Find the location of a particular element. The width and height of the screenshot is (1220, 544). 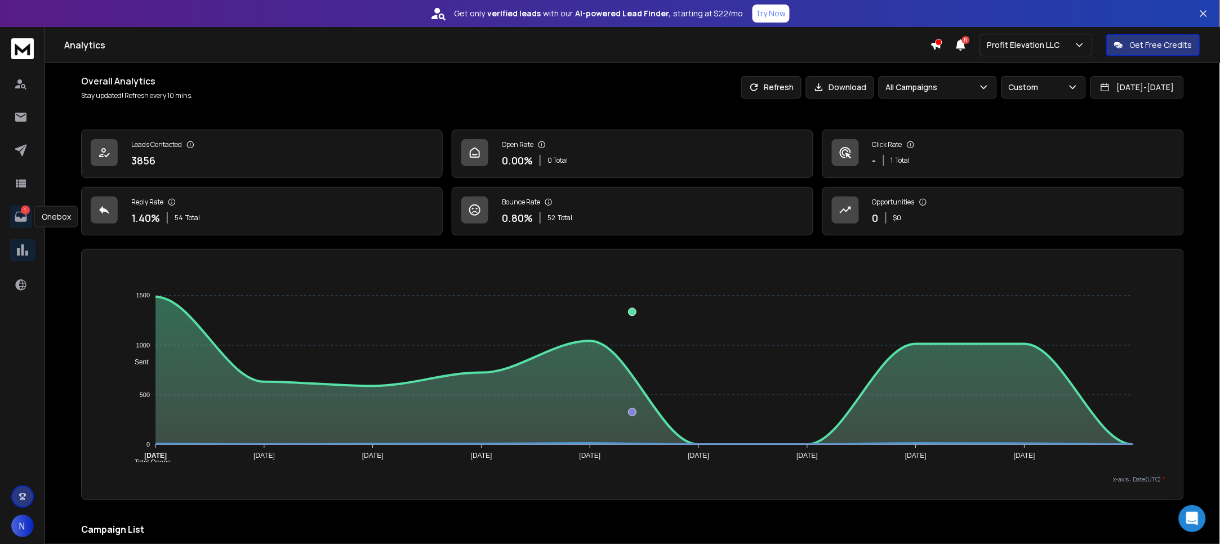

p: Reply Rate is located at coordinates (147, 202).